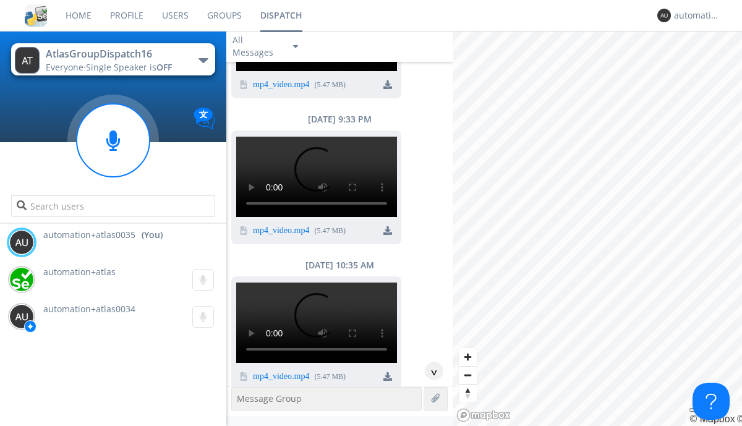 The height and width of the screenshot is (426, 742). I want to click on button: AtlasGroupDispatch16Everyone·Single Speaker isOFF, so click(113, 59).